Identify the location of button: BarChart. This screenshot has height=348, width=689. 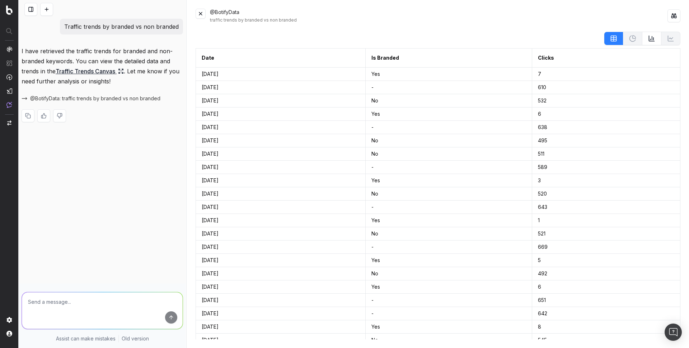
(652, 38).